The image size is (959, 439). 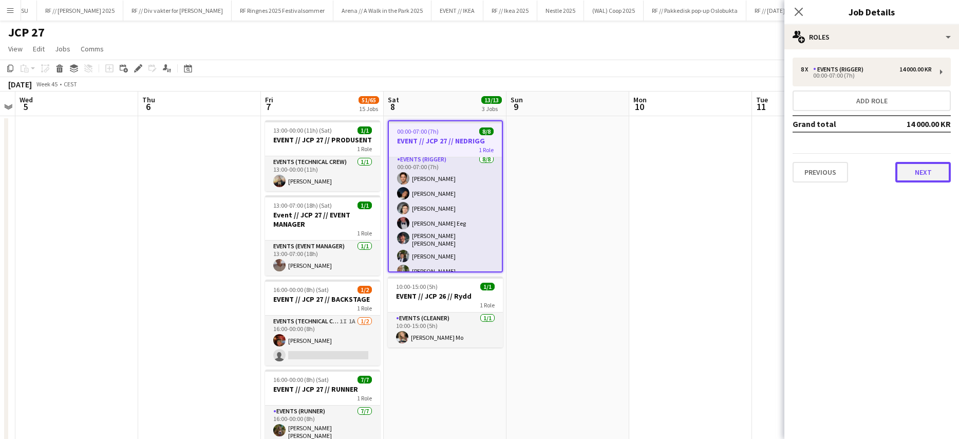 What do you see at coordinates (369, 100) in the screenshot?
I see `span: 51/65` at bounding box center [369, 100].